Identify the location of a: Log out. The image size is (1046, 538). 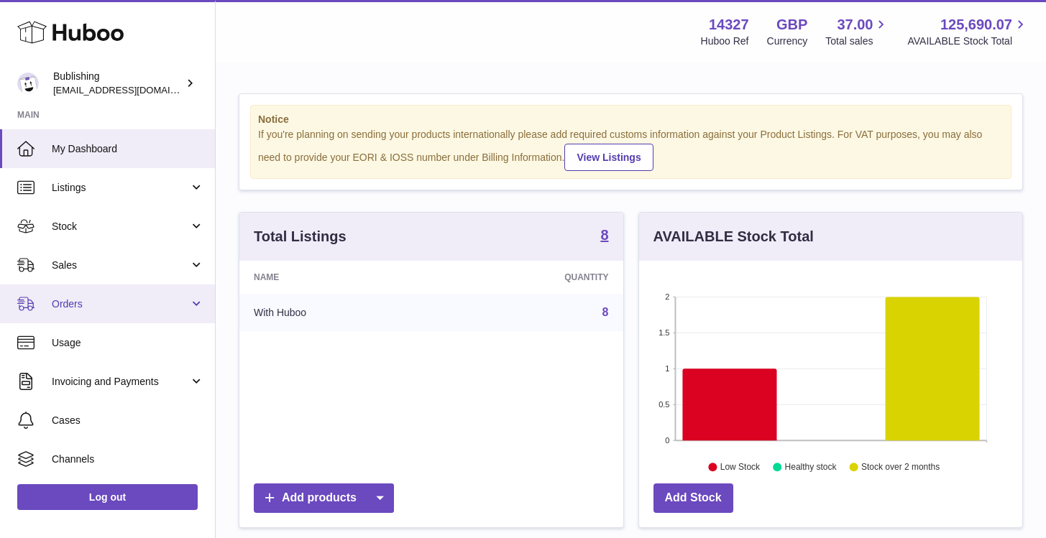
(107, 497).